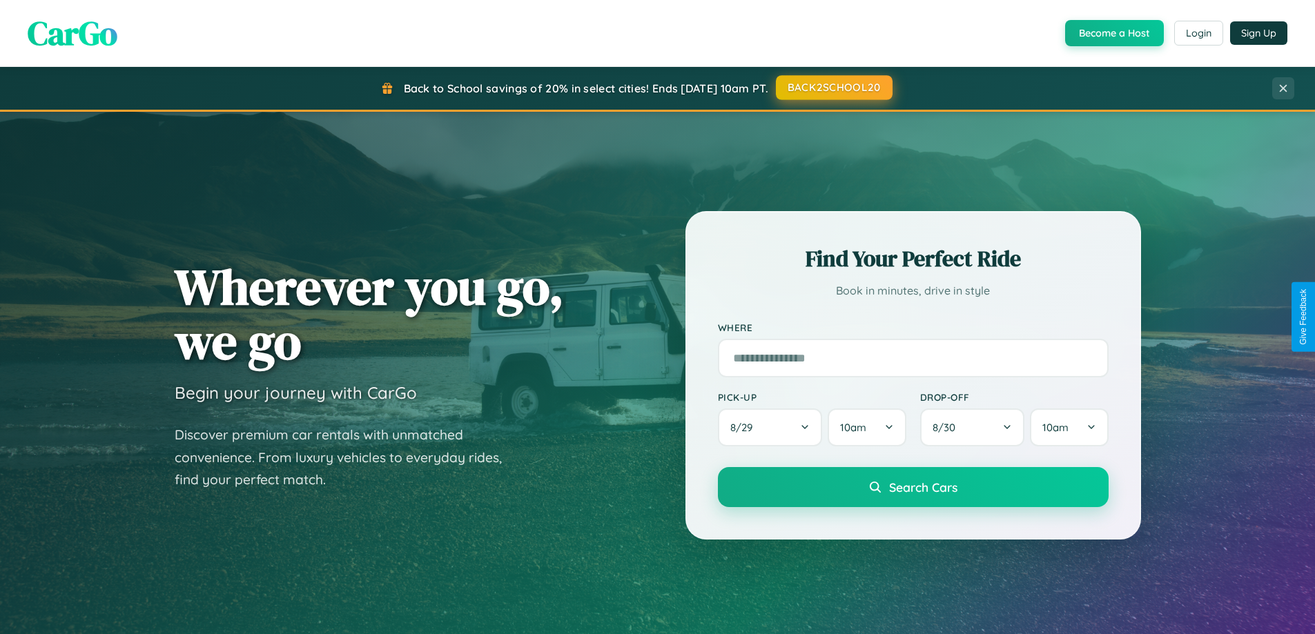  I want to click on div: Give Feedback, so click(1303, 317).